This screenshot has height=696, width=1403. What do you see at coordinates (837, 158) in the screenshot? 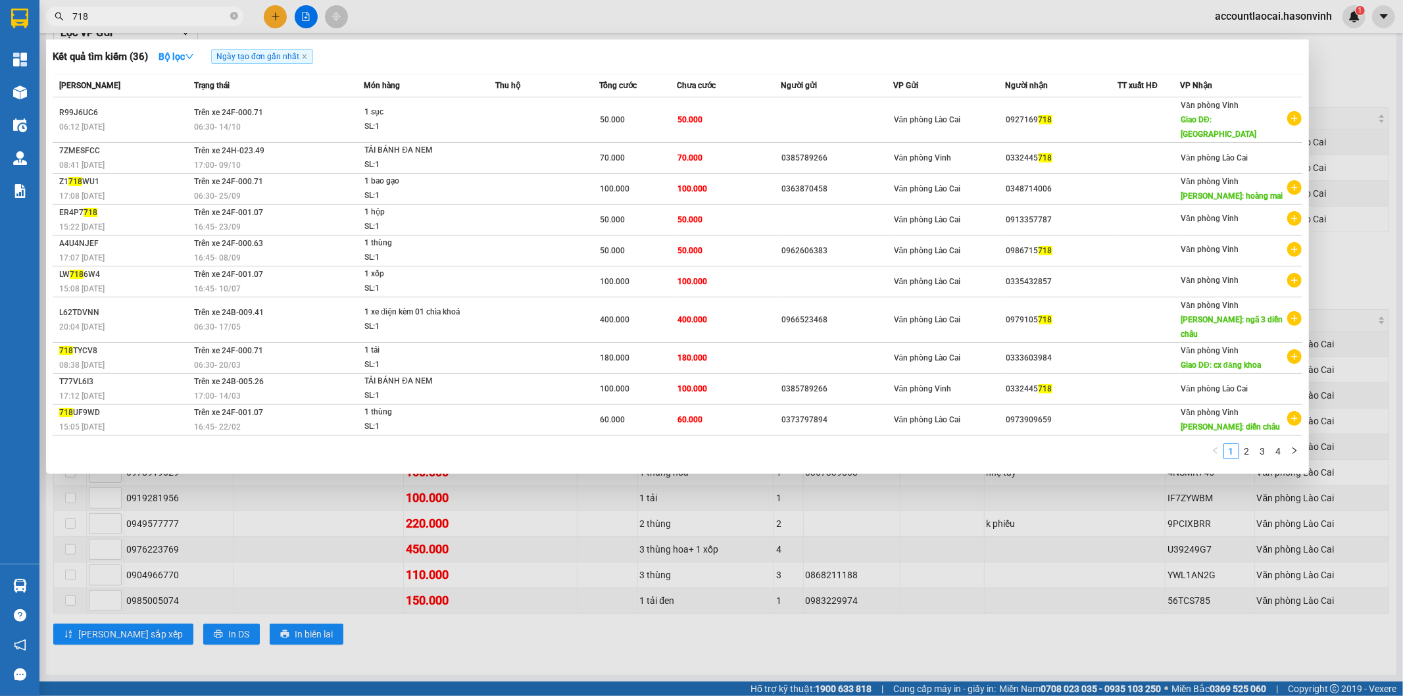
I see `div: 0385789266` at bounding box center [837, 158].